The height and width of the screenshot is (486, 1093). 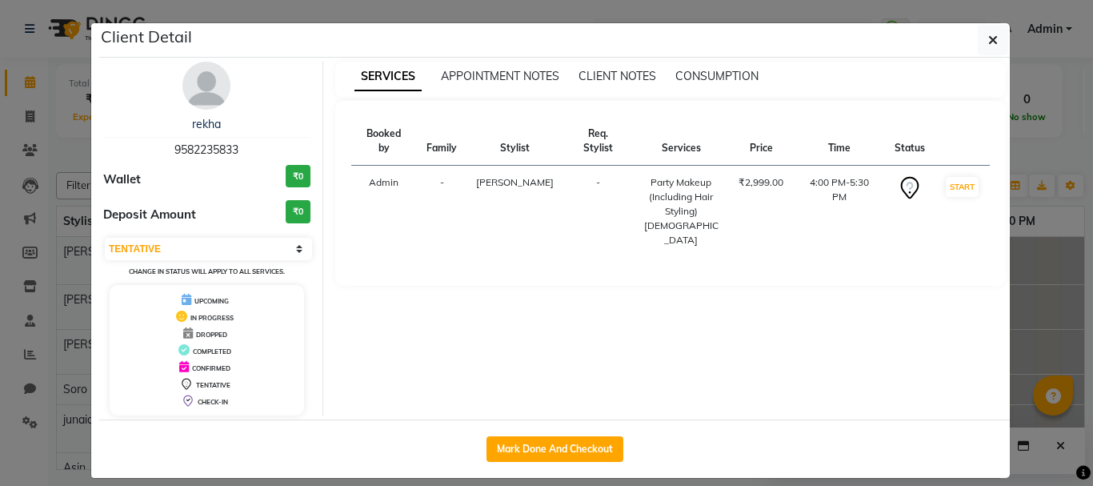 What do you see at coordinates (211, 301) in the screenshot?
I see `span: UPCOMING` at bounding box center [211, 301].